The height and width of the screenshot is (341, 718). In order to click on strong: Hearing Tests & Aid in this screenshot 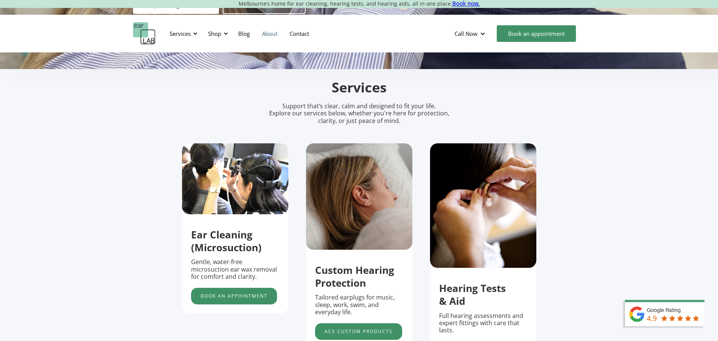, I will do `click(472, 295)`.